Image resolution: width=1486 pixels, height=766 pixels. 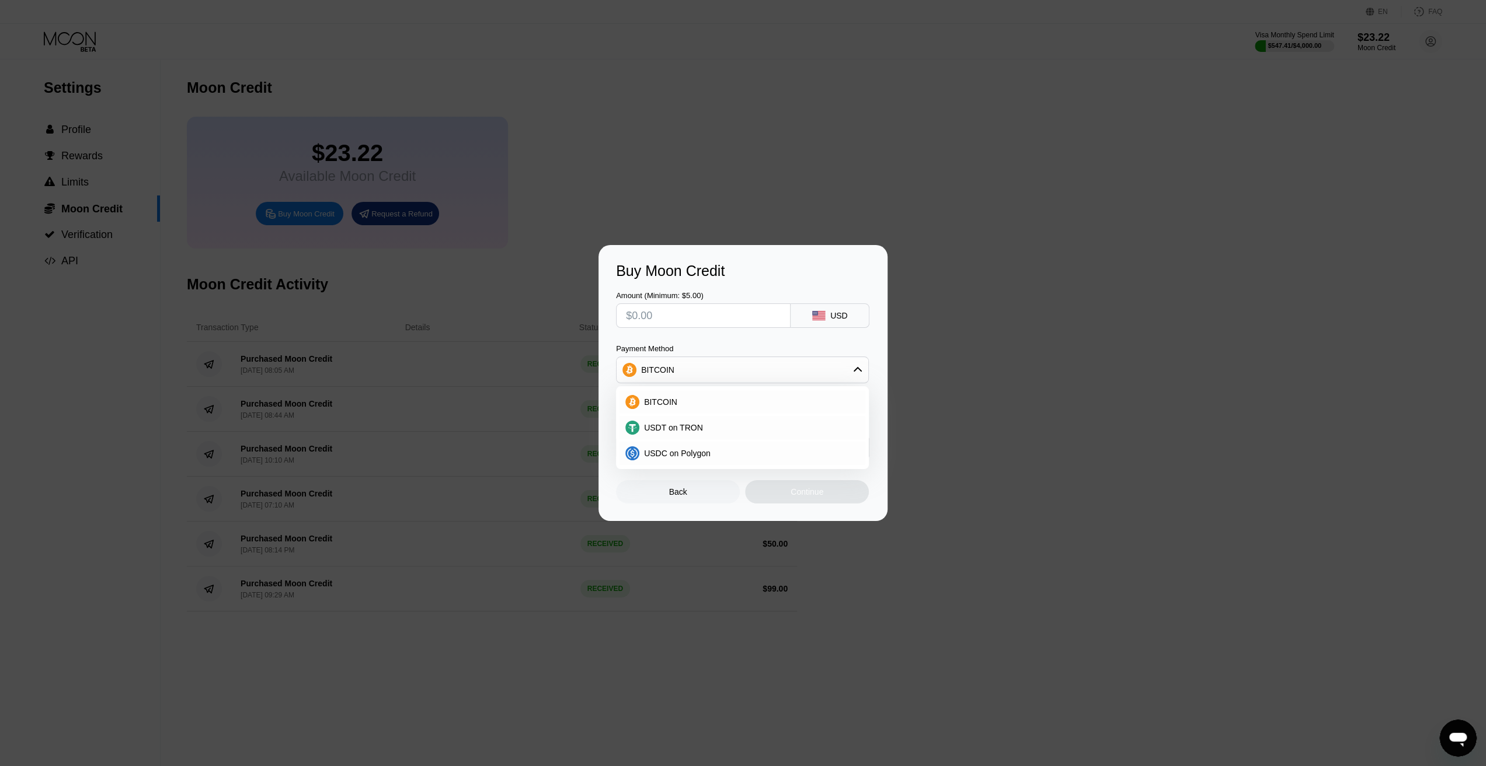 I want to click on span: USDT on TRON, so click(x=673, y=428).